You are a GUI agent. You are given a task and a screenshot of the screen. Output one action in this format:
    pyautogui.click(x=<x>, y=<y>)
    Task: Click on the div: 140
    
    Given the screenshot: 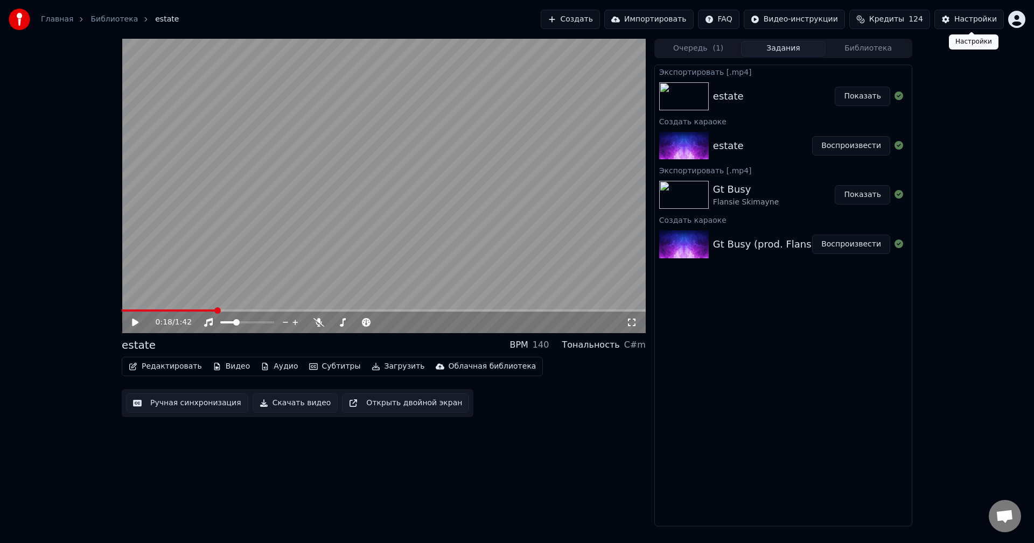 What is the action you would take?
    pyautogui.click(x=541, y=345)
    